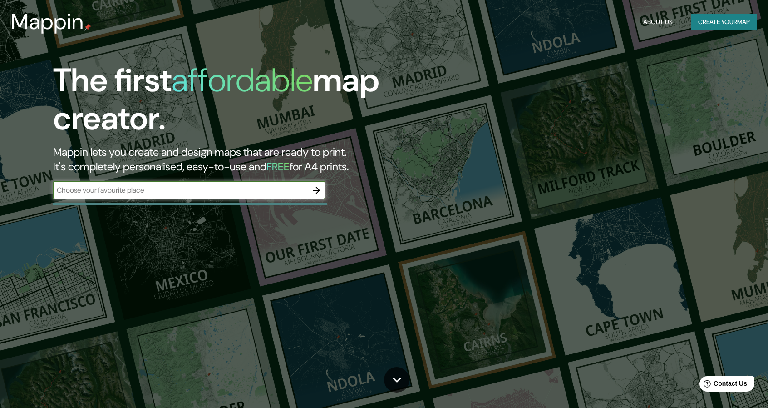 Image resolution: width=768 pixels, height=408 pixels. I want to click on h2: Mappin lets you create and design maps that are ready to print. It's completely personalised, eas..., so click(245, 159).